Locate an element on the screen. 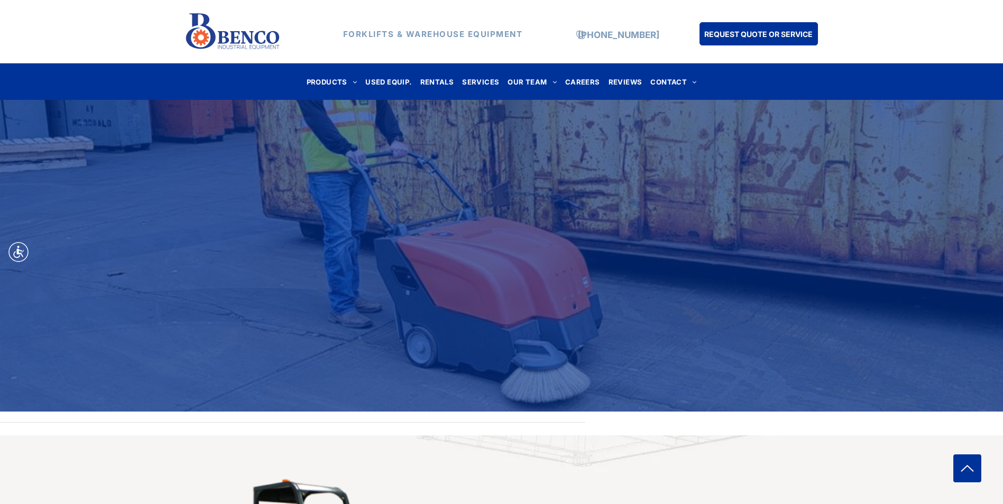 The height and width of the screenshot is (504, 1003). a: CONTACT is located at coordinates (673, 81).